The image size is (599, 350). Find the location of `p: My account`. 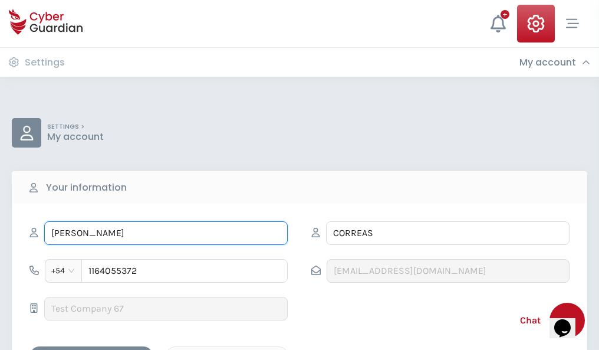

p: My account is located at coordinates (76, 137).